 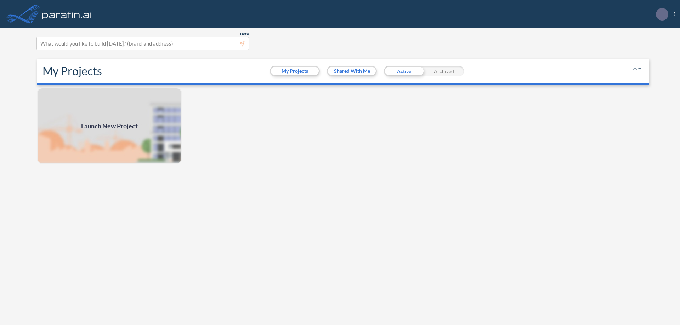 I want to click on div: Active, so click(x=403, y=71).